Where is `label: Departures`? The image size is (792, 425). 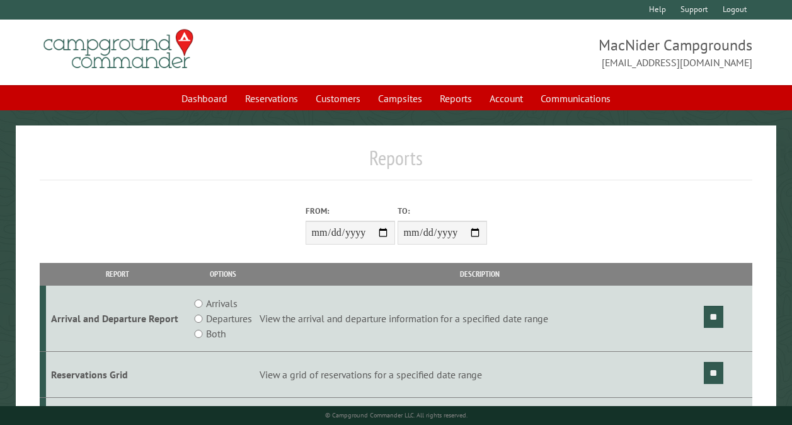
label: Departures is located at coordinates (229, 318).